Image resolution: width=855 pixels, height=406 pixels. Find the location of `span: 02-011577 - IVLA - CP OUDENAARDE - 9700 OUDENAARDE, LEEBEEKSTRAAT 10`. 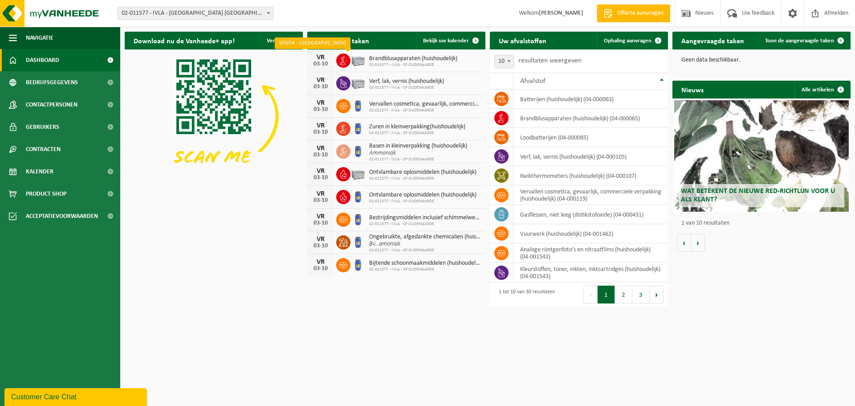

span: 02-011577 - IVLA - CP OUDENAARDE - 9700 OUDENAARDE, LEEBEEKSTRAAT 10 is located at coordinates (195, 13).